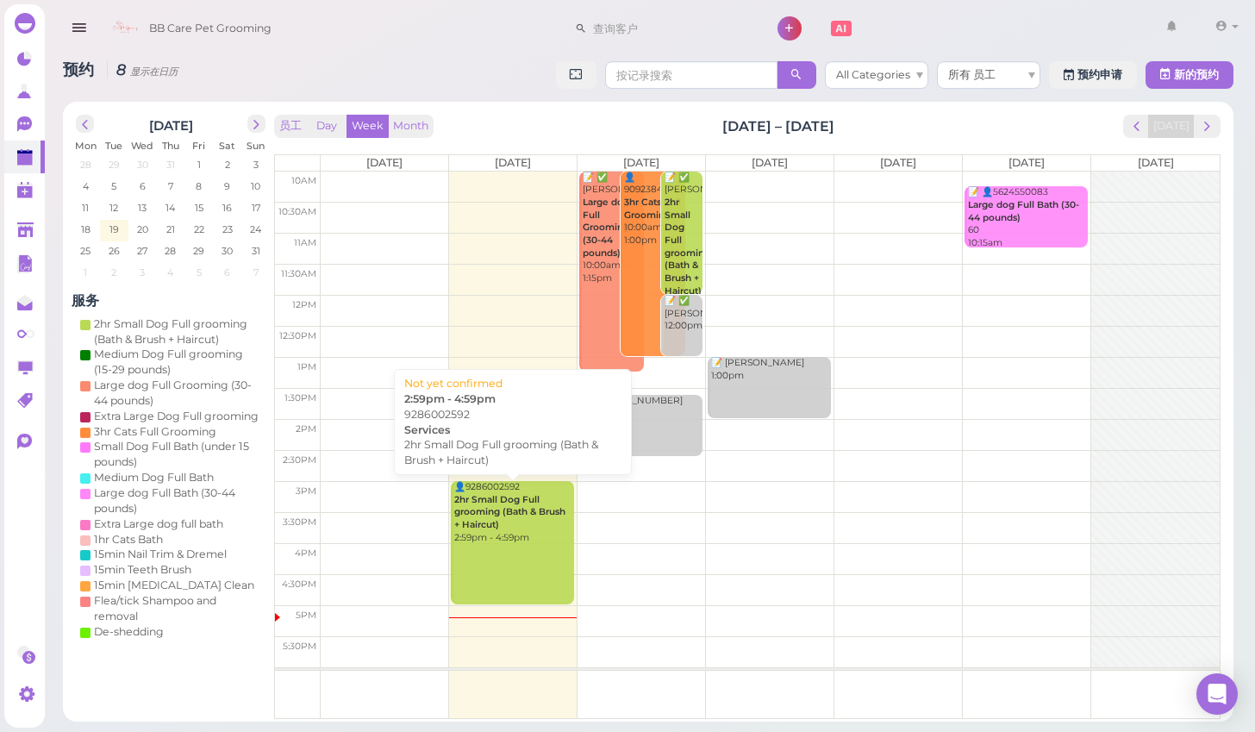 This screenshot has height=732, width=1255. What do you see at coordinates (305, 242) in the screenshot?
I see `span: 11am` at bounding box center [305, 242].